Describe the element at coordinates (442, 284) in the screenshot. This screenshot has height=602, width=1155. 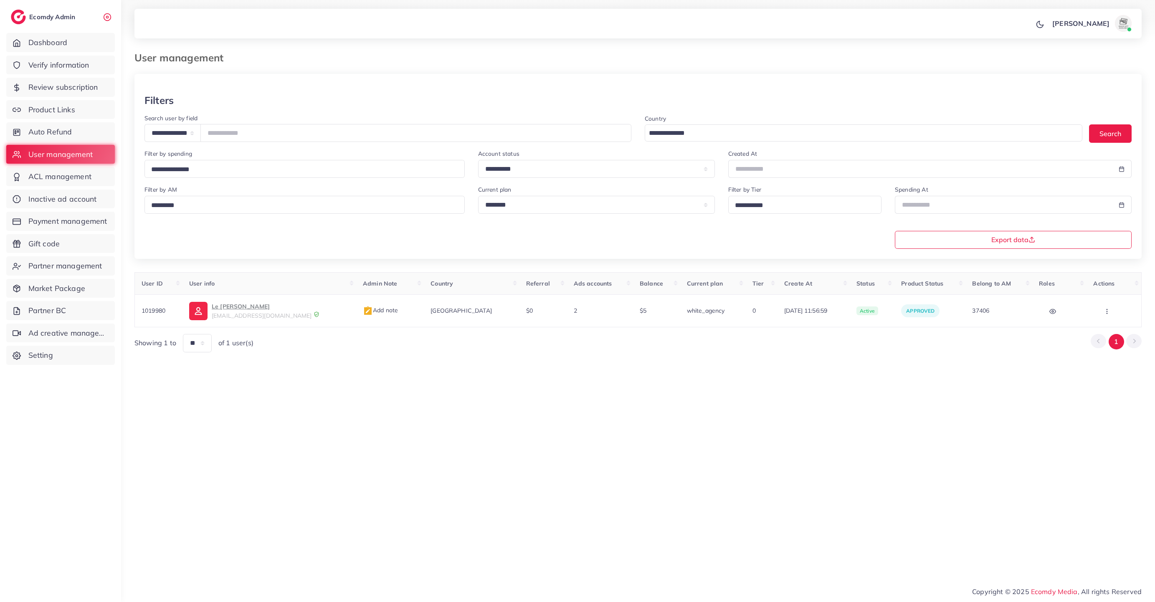
I see `span: Country` at that location.